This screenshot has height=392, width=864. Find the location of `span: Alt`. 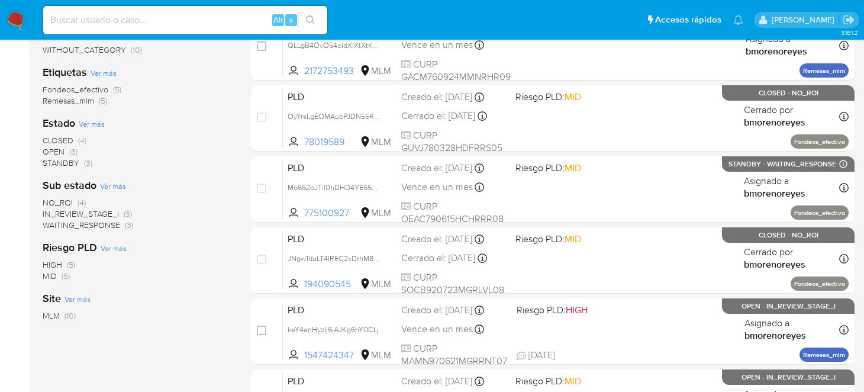

span: Alt is located at coordinates (278, 20).